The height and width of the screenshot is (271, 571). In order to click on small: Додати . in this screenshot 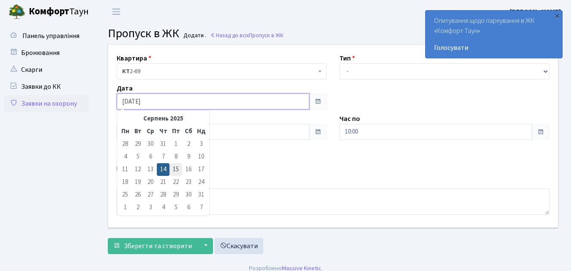, I will do `click(194, 36)`.